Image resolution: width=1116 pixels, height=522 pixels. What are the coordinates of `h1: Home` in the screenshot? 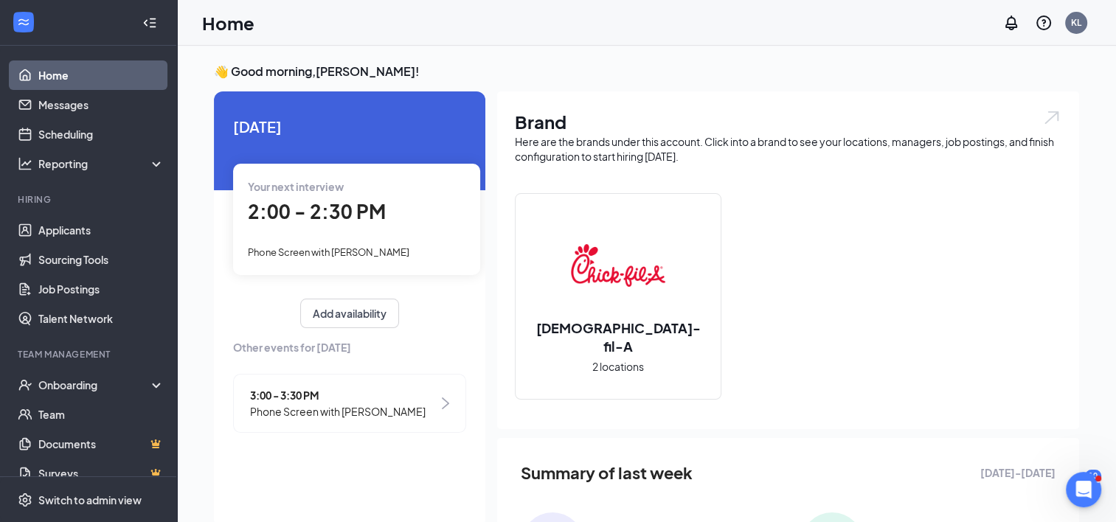 It's located at (228, 23).